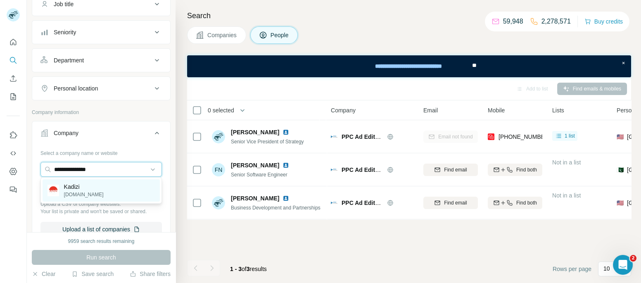  I want to click on div: Department, so click(69, 60).